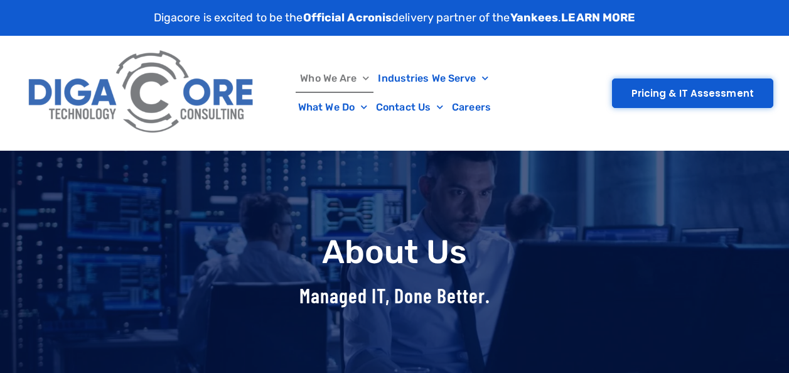 This screenshot has height=373, width=789. I want to click on p: Digacore is excited to be the delivery partner of the ., so click(395, 18).